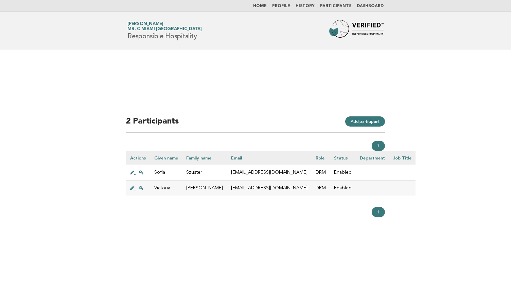  Describe the element at coordinates (356, 31) in the screenshot. I see `img: Forbes Travel Guide` at that location.